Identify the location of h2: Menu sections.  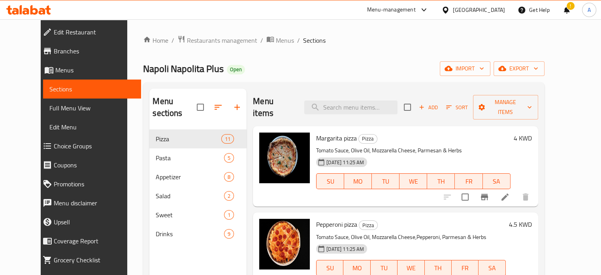
(175, 107).